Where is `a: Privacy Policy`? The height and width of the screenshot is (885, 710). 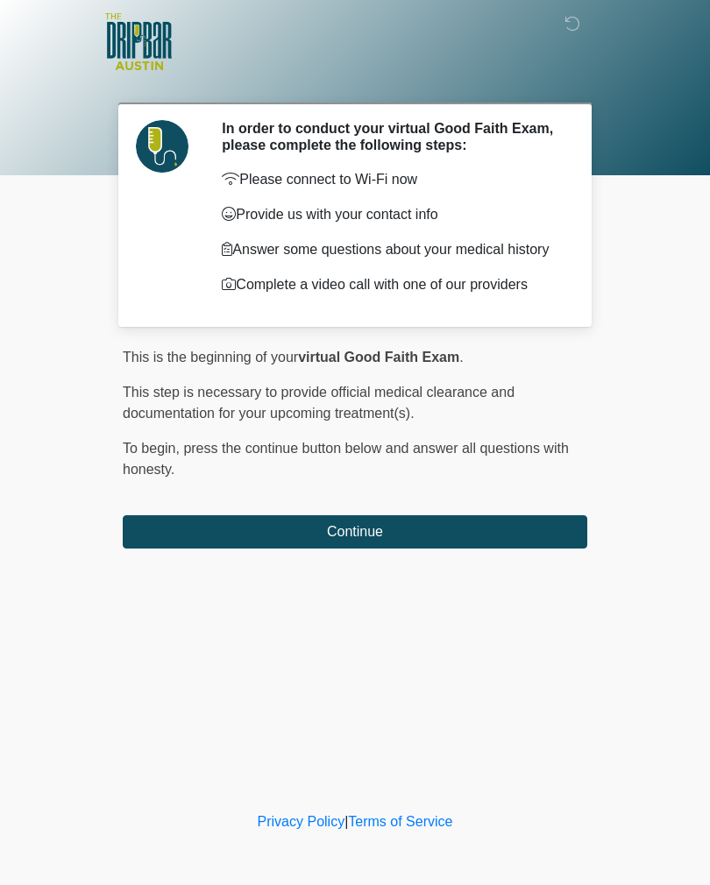
a: Privacy Policy is located at coordinates (301, 821).